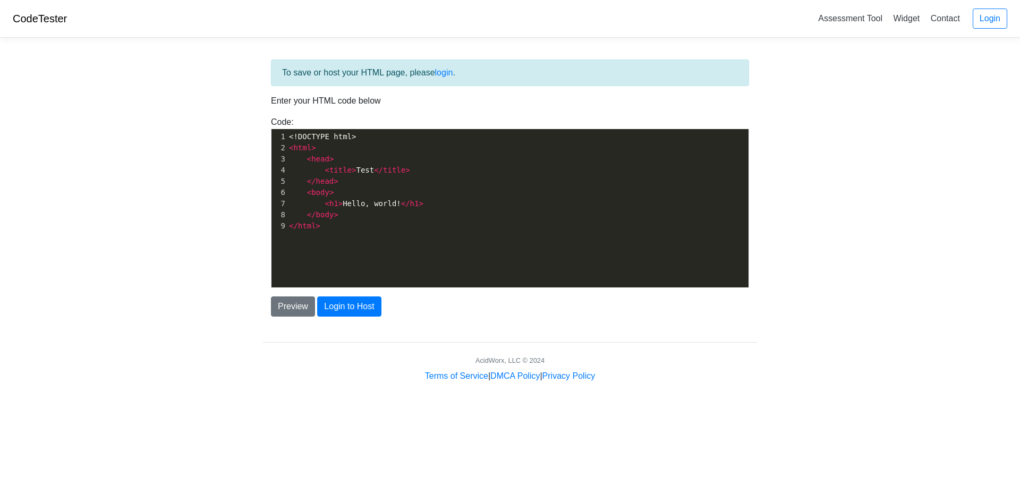 This screenshot has width=1020, height=502. What do you see at coordinates (907, 18) in the screenshot?
I see `a: Widget` at bounding box center [907, 18].